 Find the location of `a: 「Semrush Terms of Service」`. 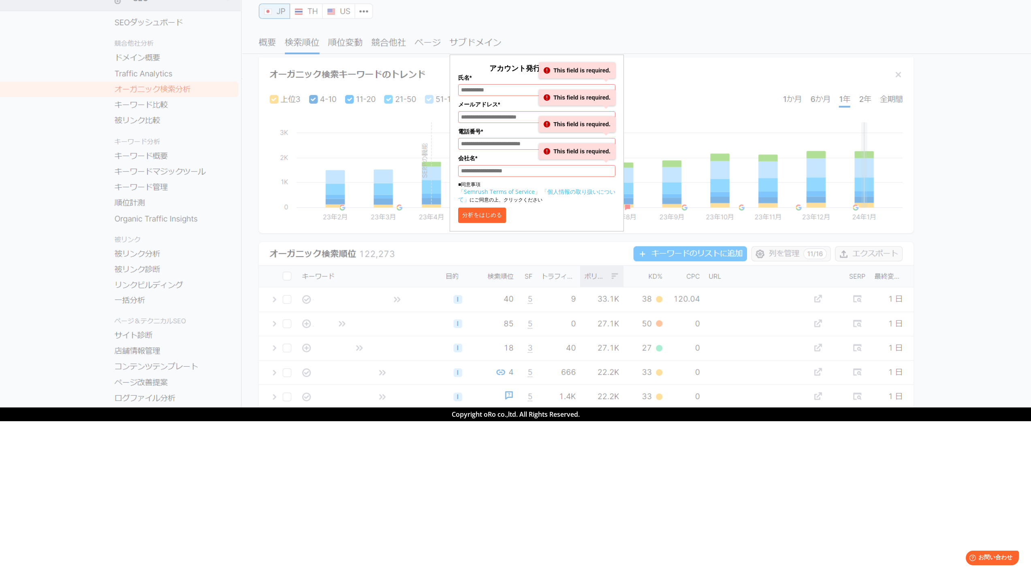

a: 「Semrush Terms of Service」 is located at coordinates (499, 192).